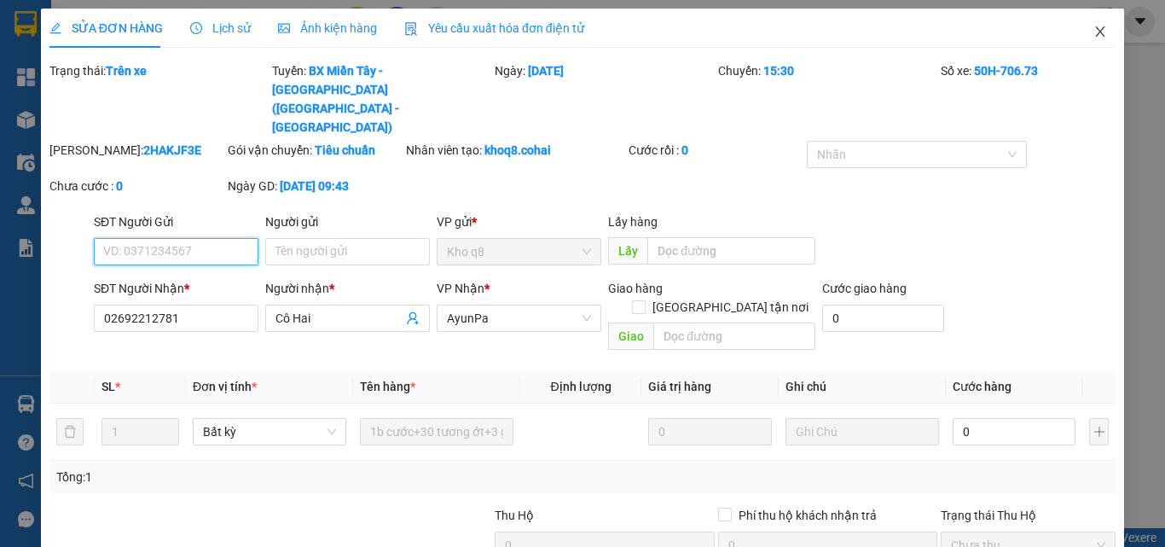  Describe the element at coordinates (519, 252) in the screenshot. I see `span: Kho q8` at that location.